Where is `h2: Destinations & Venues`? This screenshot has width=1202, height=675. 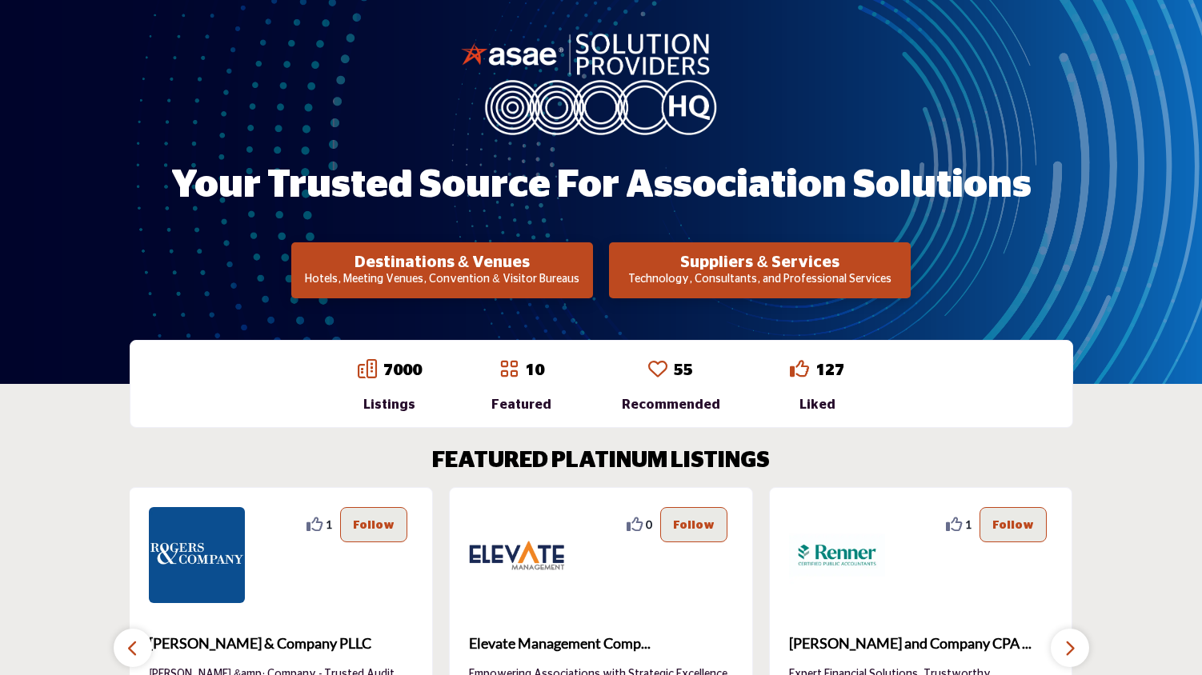 h2: Destinations & Venues is located at coordinates (442, 262).